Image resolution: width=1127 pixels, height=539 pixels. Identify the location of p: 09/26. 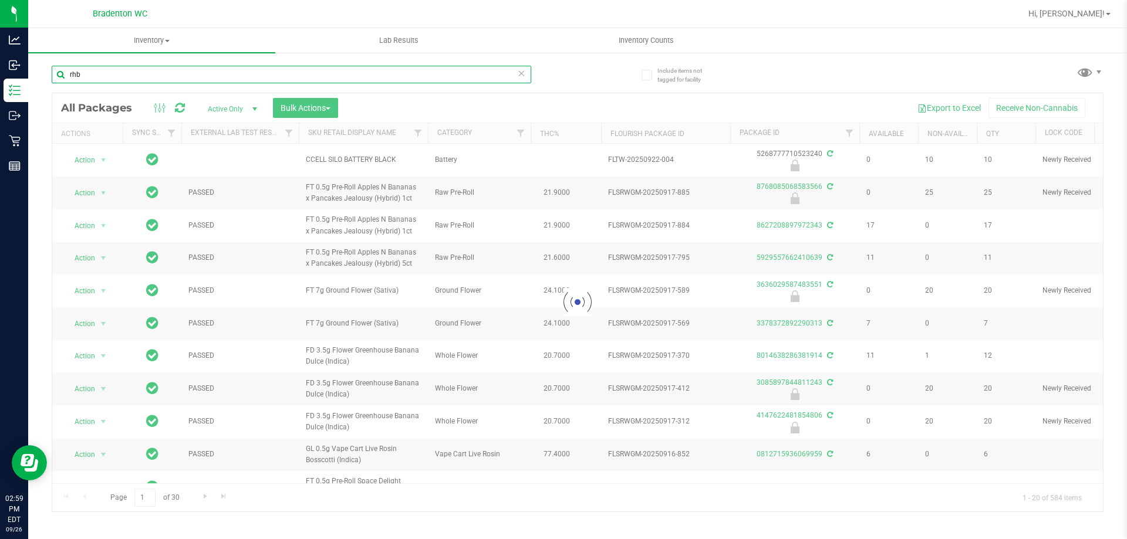
(14, 529).